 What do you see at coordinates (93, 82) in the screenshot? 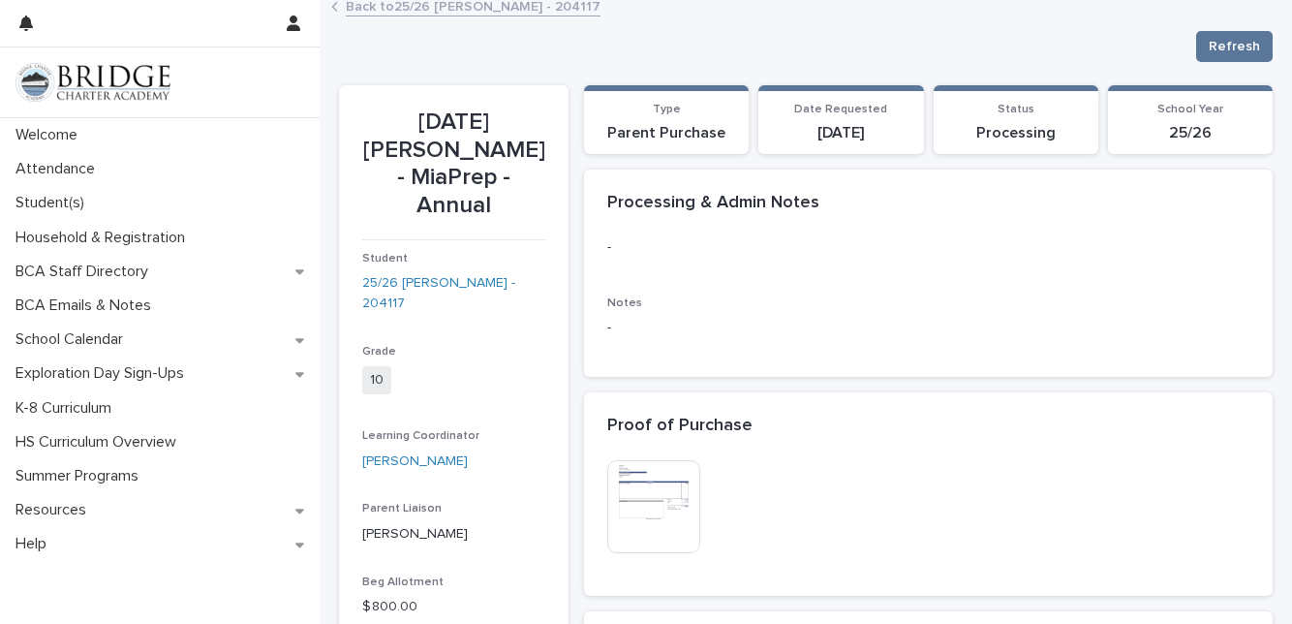
I see `img: V1C1m3IdTEidaUdm9Hs0` at bounding box center [93, 82].